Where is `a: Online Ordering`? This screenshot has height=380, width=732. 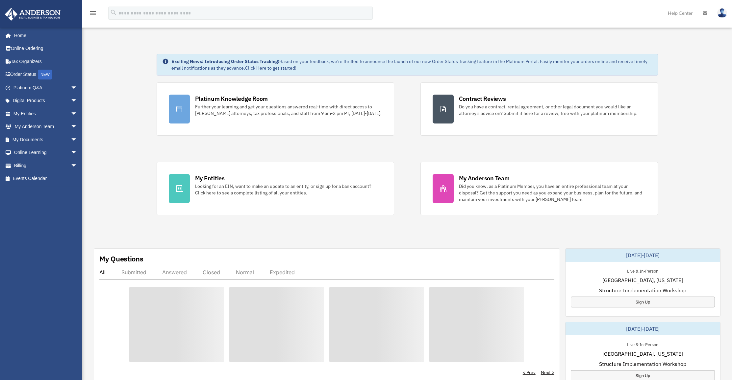 a: Online Ordering is located at coordinates (46, 49).